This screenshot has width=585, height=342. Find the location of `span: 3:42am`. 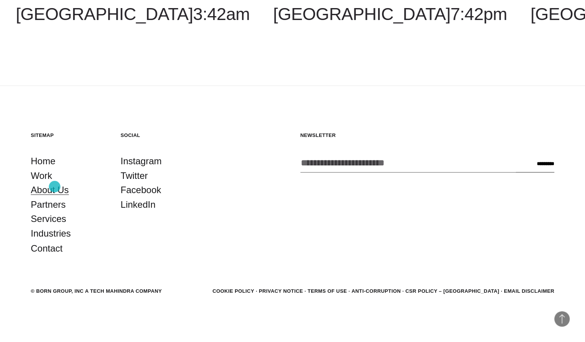

span: 3:42am is located at coordinates (221, 14).